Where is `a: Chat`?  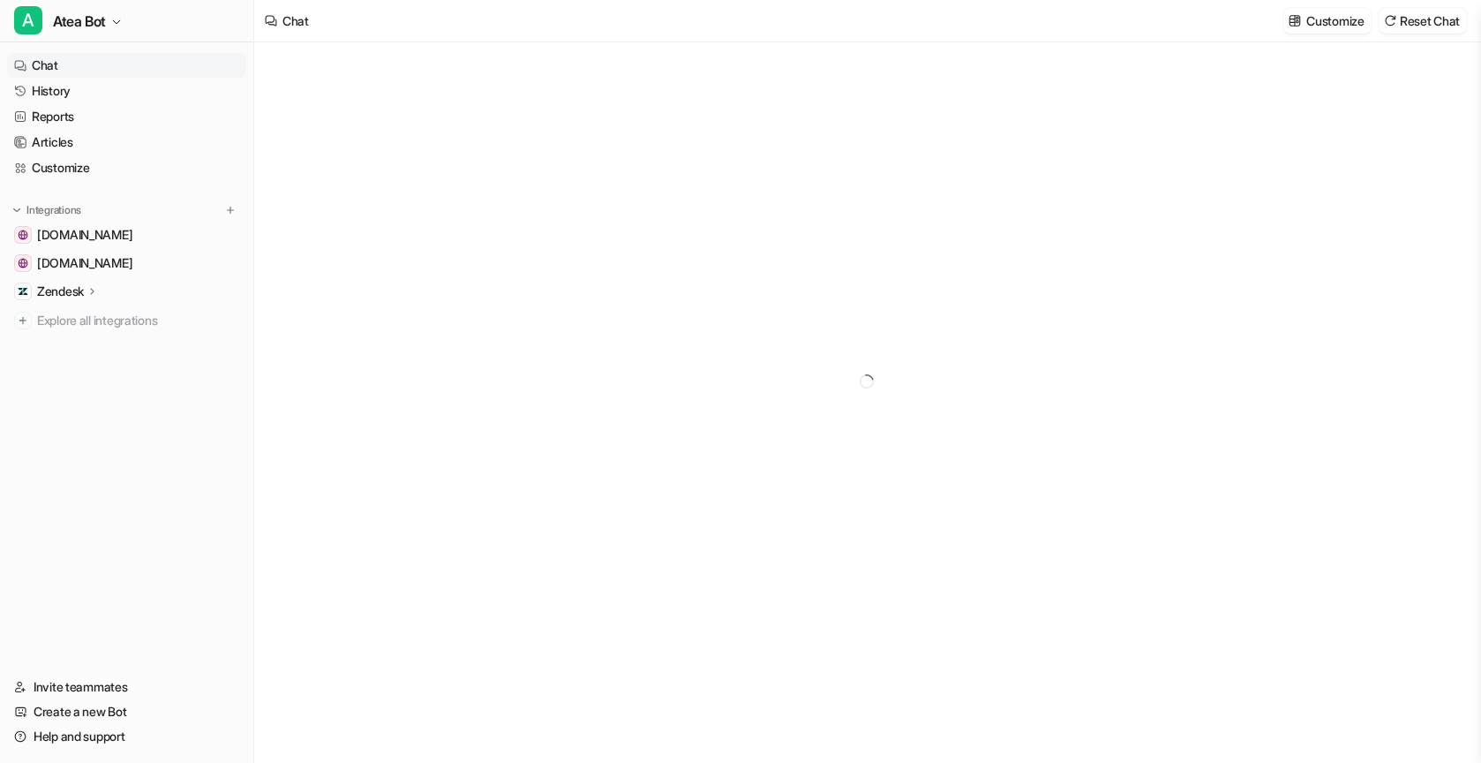 a: Chat is located at coordinates (126, 65).